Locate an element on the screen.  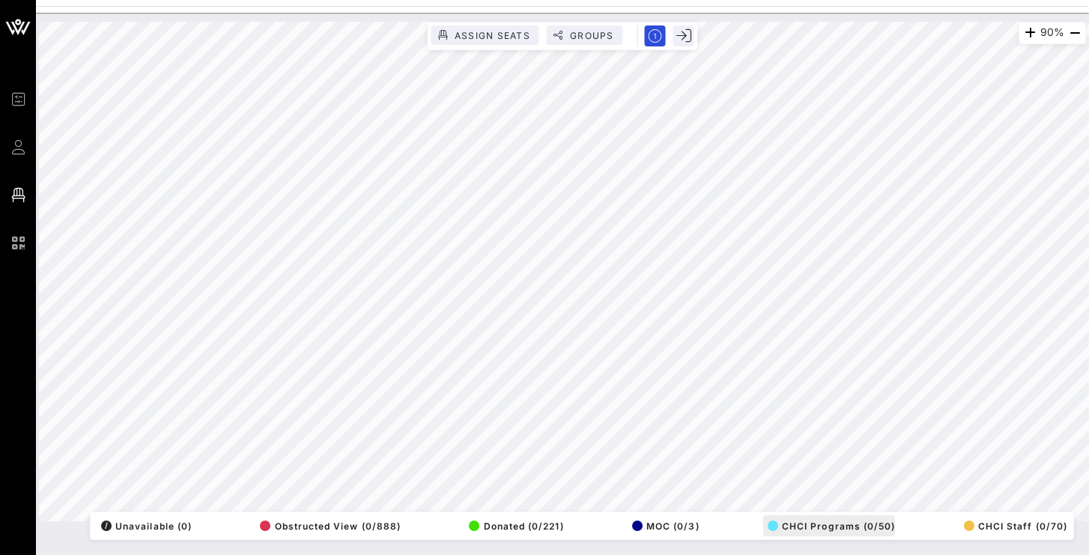
span: CHCI Programs (0/50) is located at coordinates (831, 526).